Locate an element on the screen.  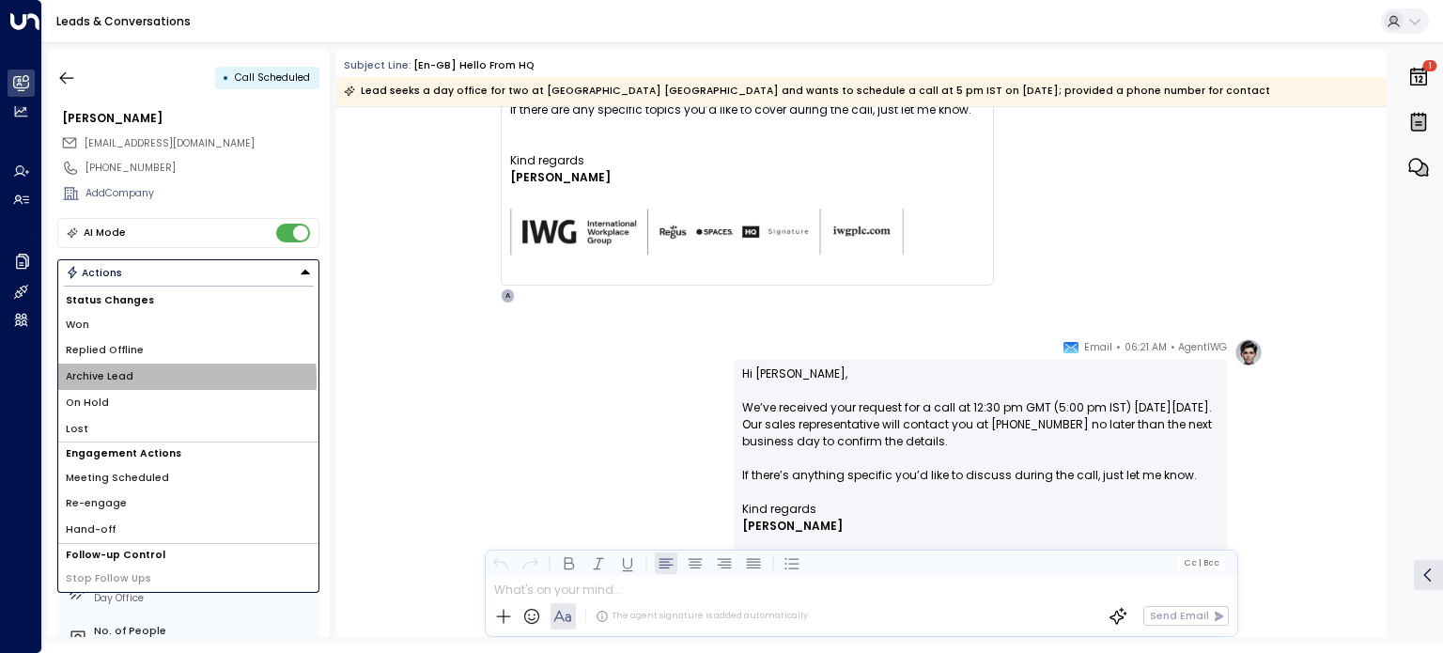
span: ryanthomaskk89@yahoo.com is located at coordinates (169, 144).